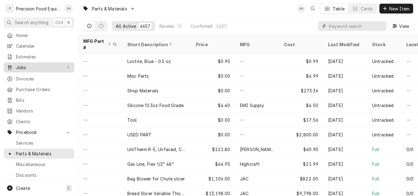  I want to click on div: P, so click(10, 9).